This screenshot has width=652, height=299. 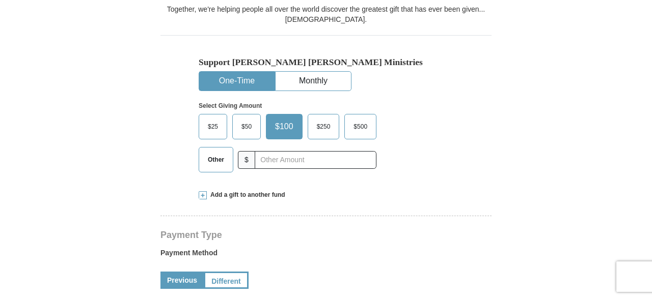 What do you see at coordinates (237, 81) in the screenshot?
I see `button: One-Time` at bounding box center [237, 81].